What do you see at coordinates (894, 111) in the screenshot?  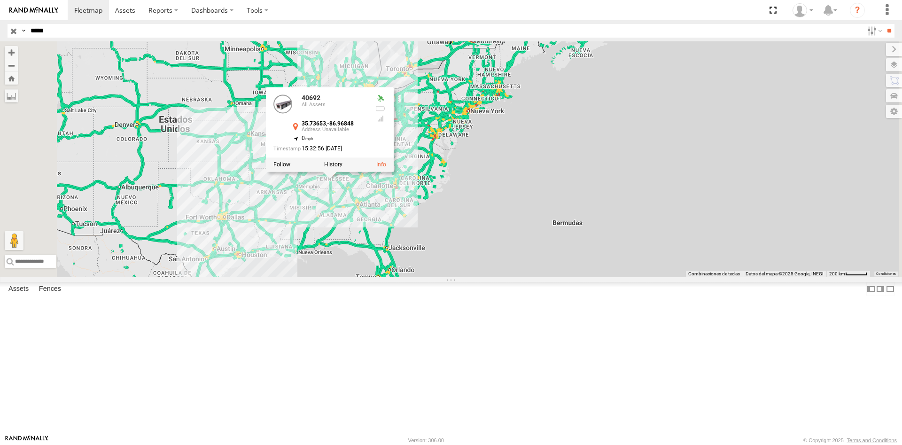 I see `label: Map Settings` at bounding box center [894, 111].